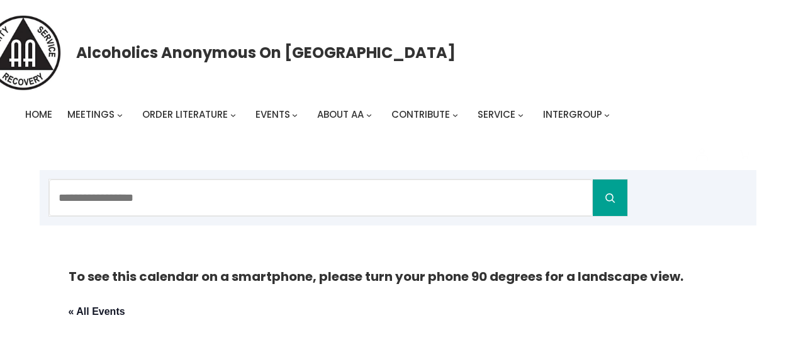 Image resolution: width=796 pixels, height=347 pixels. I want to click on button: Intergroup submenu, so click(607, 115).